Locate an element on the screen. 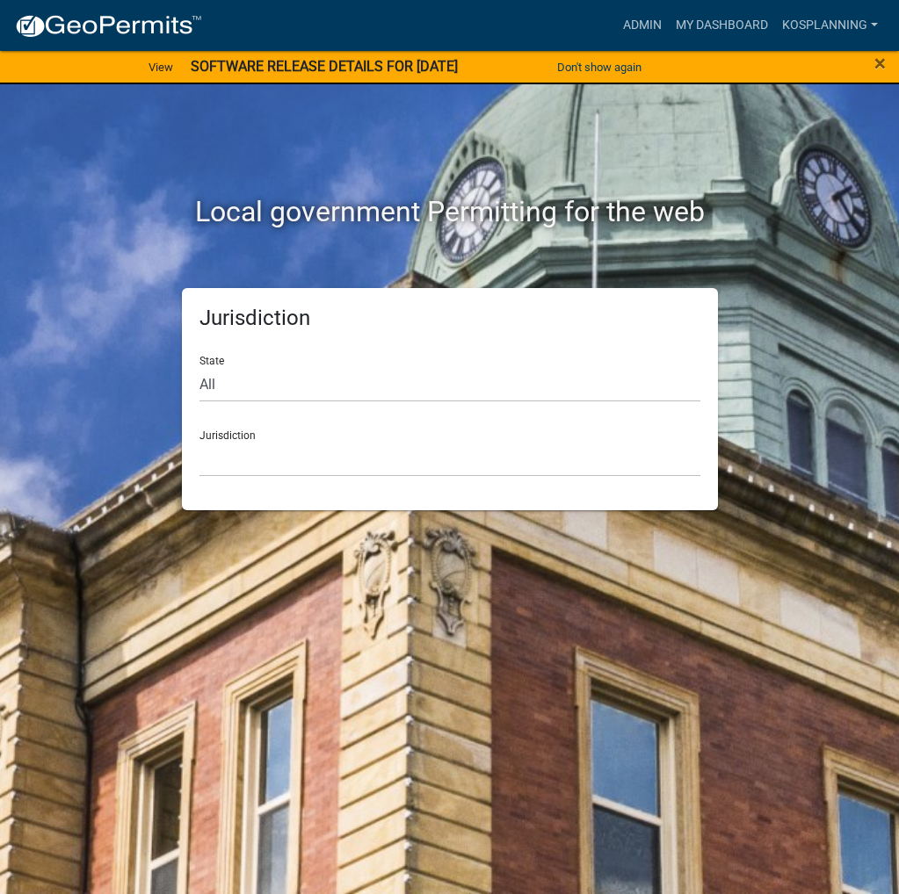  h5: Jurisdiction is located at coordinates (450, 318).